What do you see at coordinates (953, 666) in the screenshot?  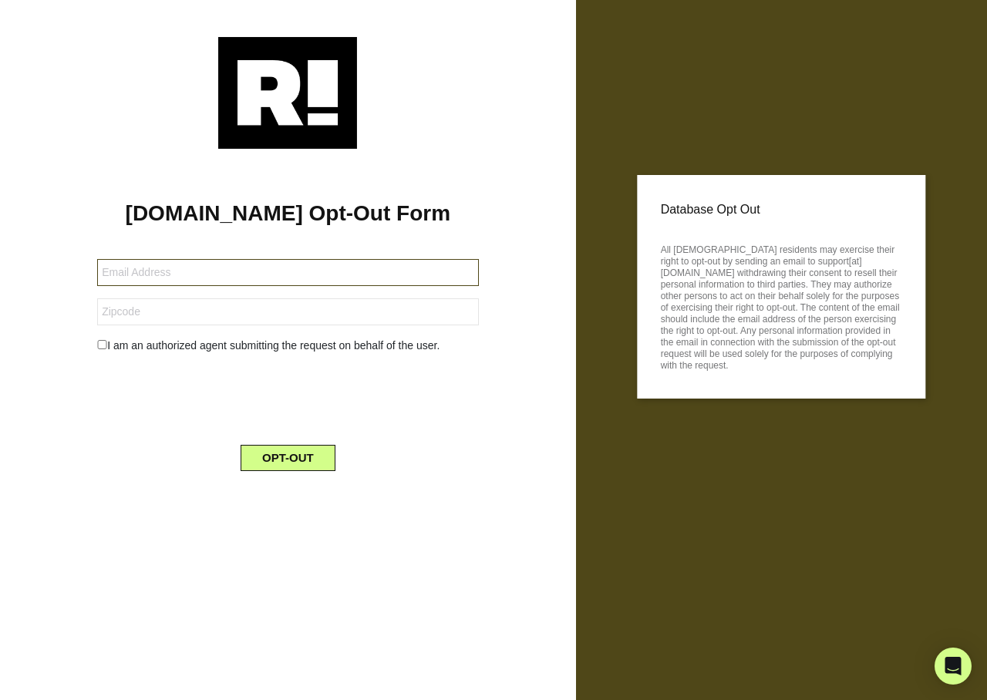 I see `div: Open Intercom Messenger` at bounding box center [953, 666].